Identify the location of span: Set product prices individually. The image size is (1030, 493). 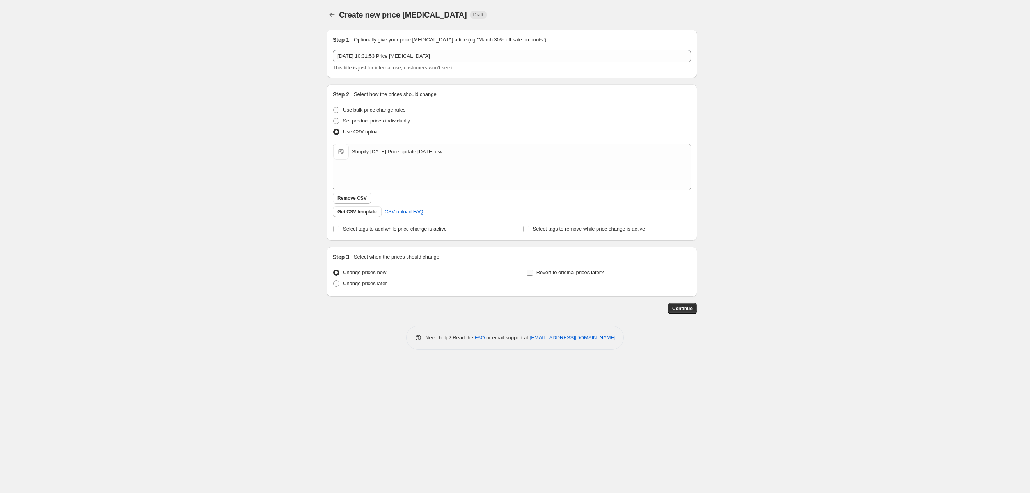
(377, 121).